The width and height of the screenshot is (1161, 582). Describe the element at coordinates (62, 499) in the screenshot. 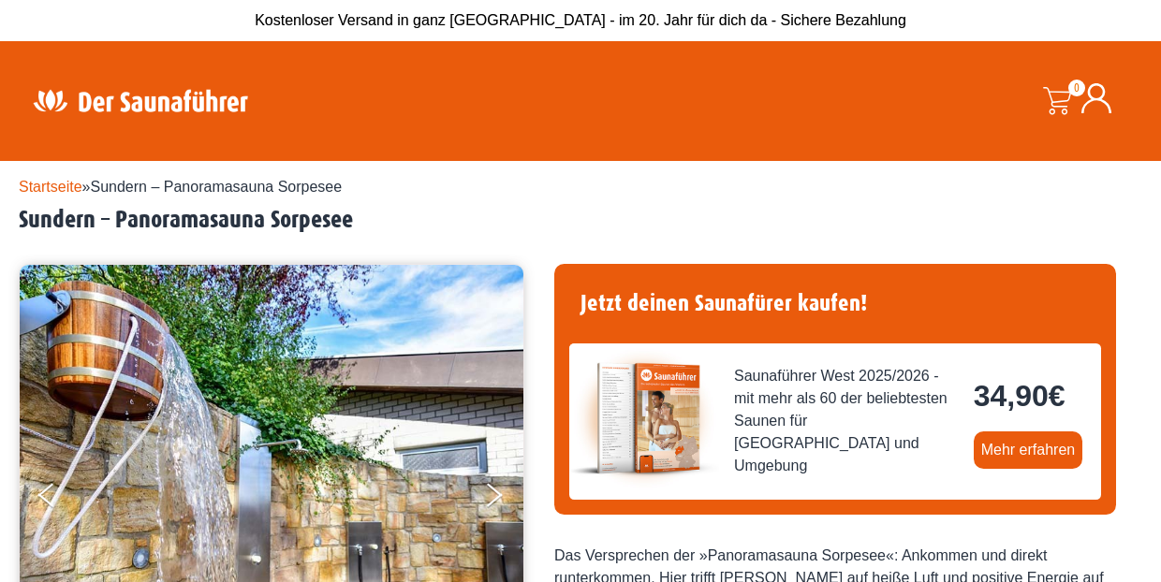

I see `button: Previous` at that location.